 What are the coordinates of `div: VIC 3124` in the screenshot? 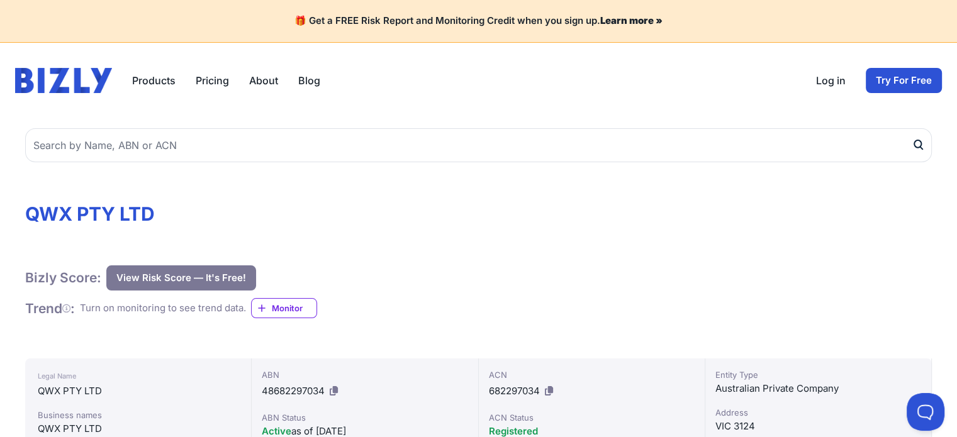 It's located at (818, 426).